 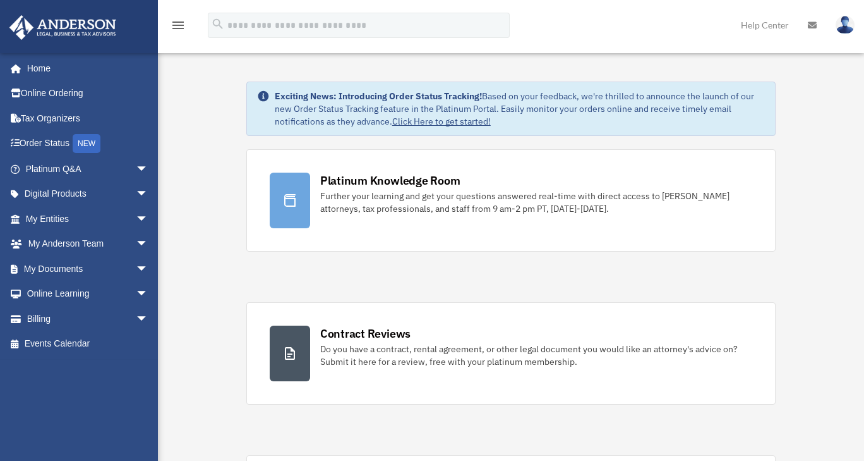 What do you see at coordinates (378, 96) in the screenshot?
I see `strong: Exciting News: Introducing Order Status Tracking!` at bounding box center [378, 96].